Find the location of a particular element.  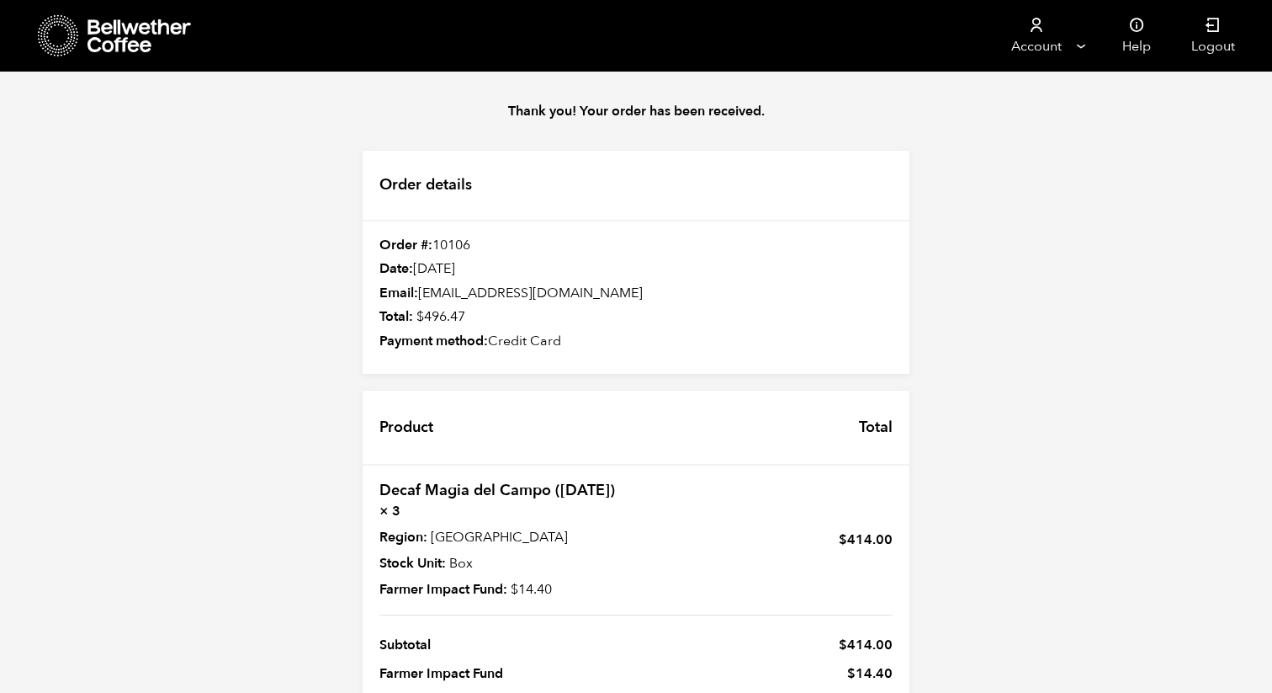

bdi: 14.40 is located at coordinates (531, 589).